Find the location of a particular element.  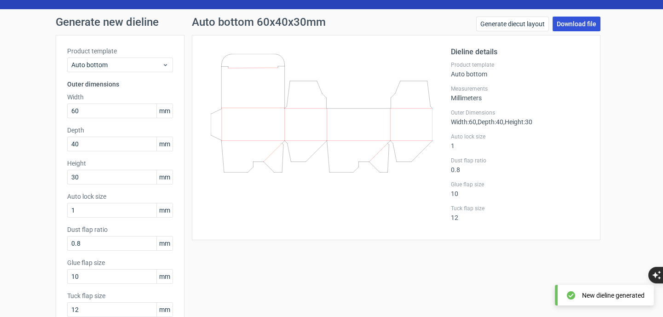

div: Millimeters is located at coordinates (520, 93).